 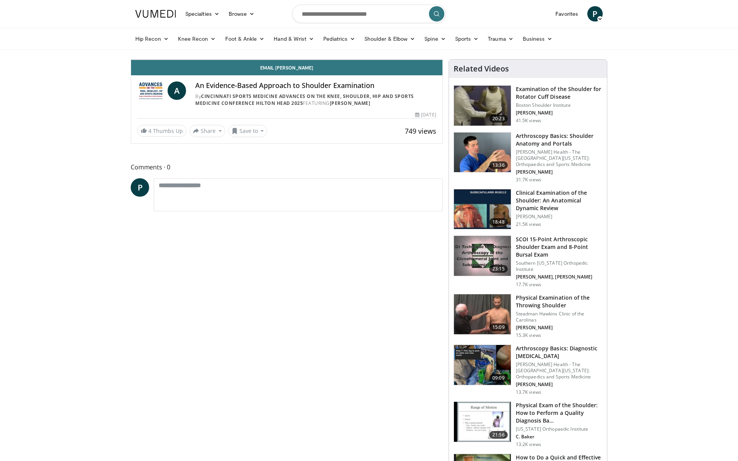 What do you see at coordinates (316, 100) in the screenshot?
I see `div: By FEATURING` at bounding box center [316, 100].